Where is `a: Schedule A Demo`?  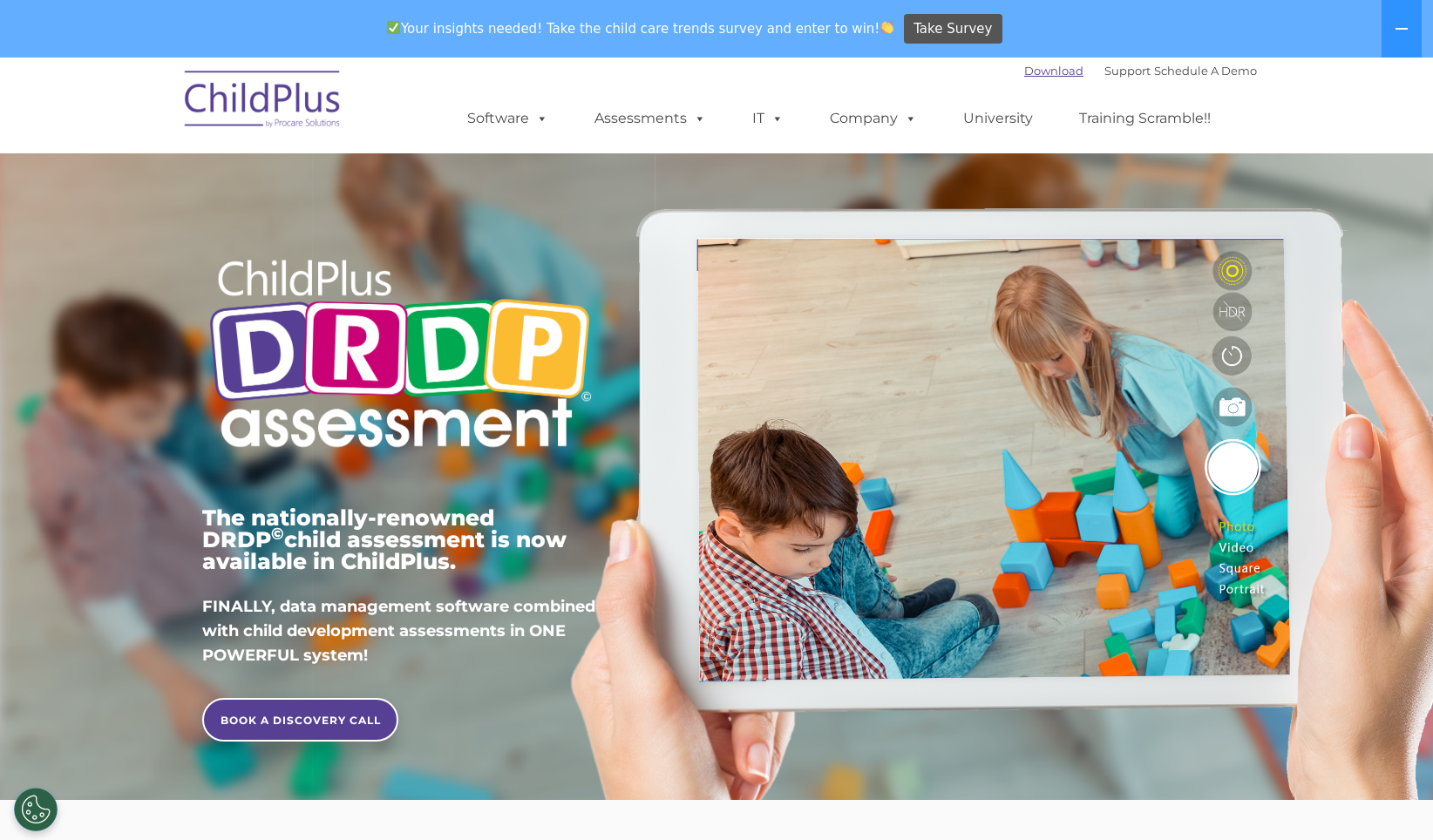 a: Schedule A Demo is located at coordinates (1206, 71).